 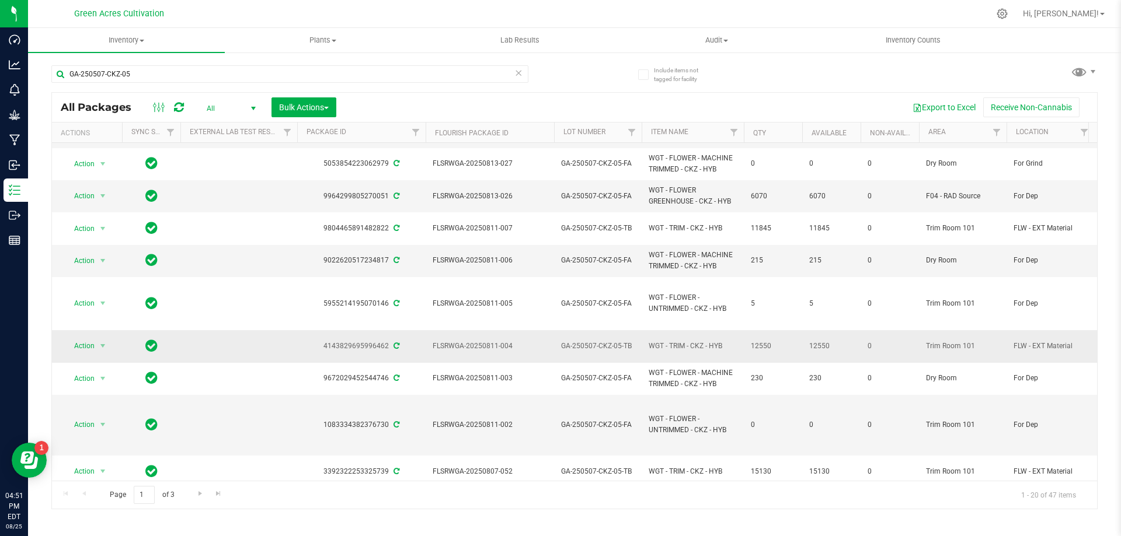 What do you see at coordinates (490, 196) in the screenshot?
I see `span: FLSRWGA-20250813-026` at bounding box center [490, 196].